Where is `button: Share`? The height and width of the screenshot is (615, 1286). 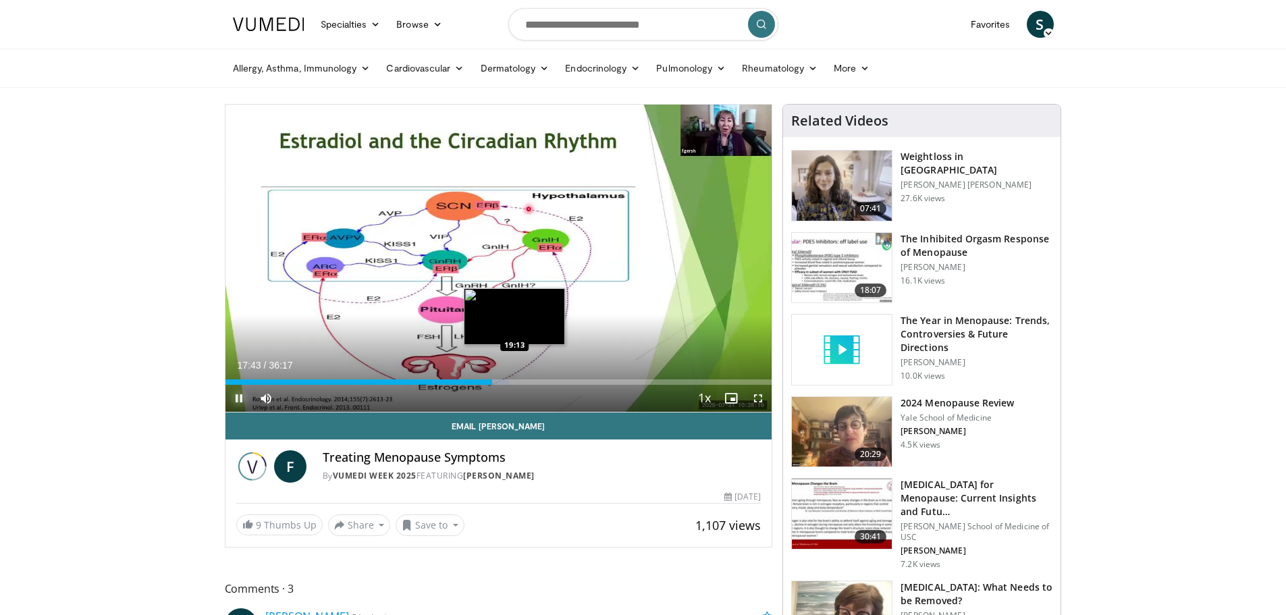
button: Share is located at coordinates (359, 525).